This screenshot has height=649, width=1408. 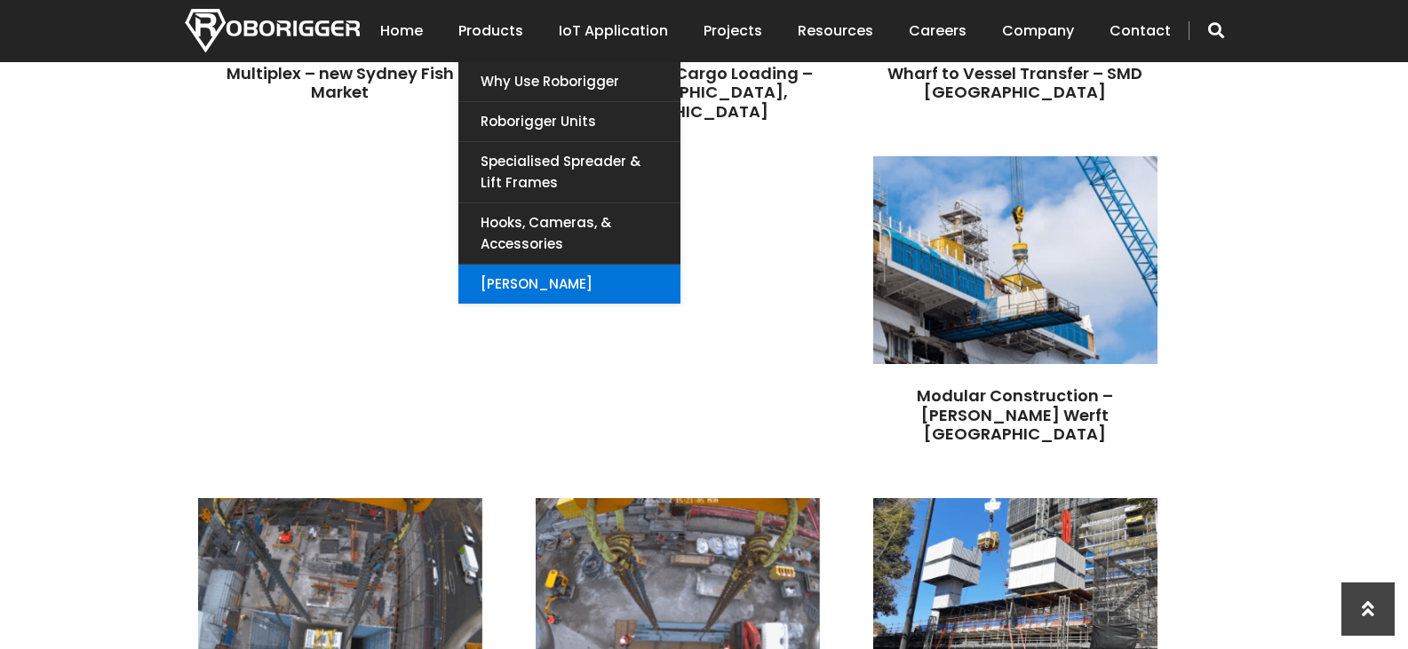 I want to click on a: Contact, so click(x=1140, y=31).